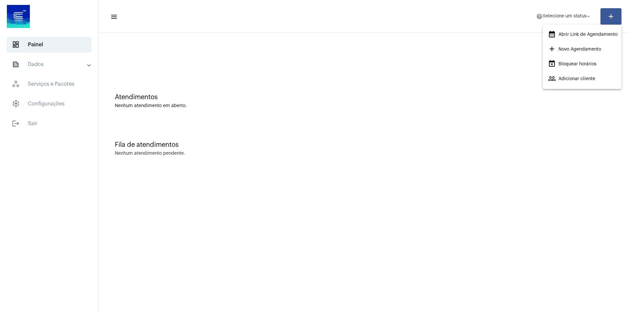  What do you see at coordinates (572, 64) in the screenshot?
I see `span: Bloquear horários` at bounding box center [572, 64].